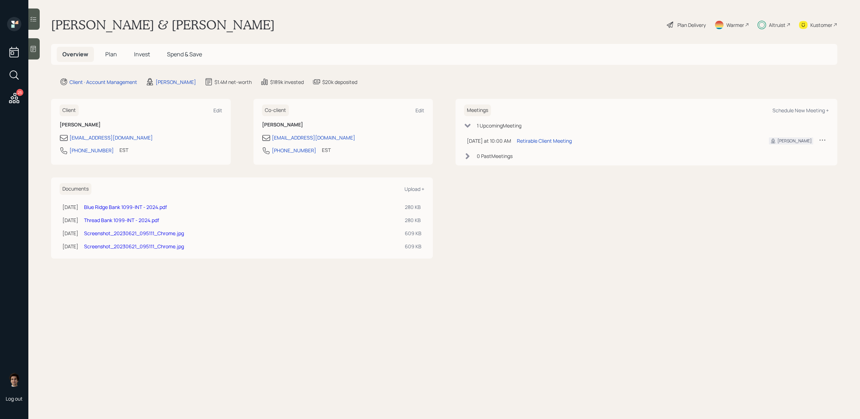 This screenshot has height=419, width=860. What do you see at coordinates (20, 92) in the screenshot?
I see `div: 25` at bounding box center [20, 92].